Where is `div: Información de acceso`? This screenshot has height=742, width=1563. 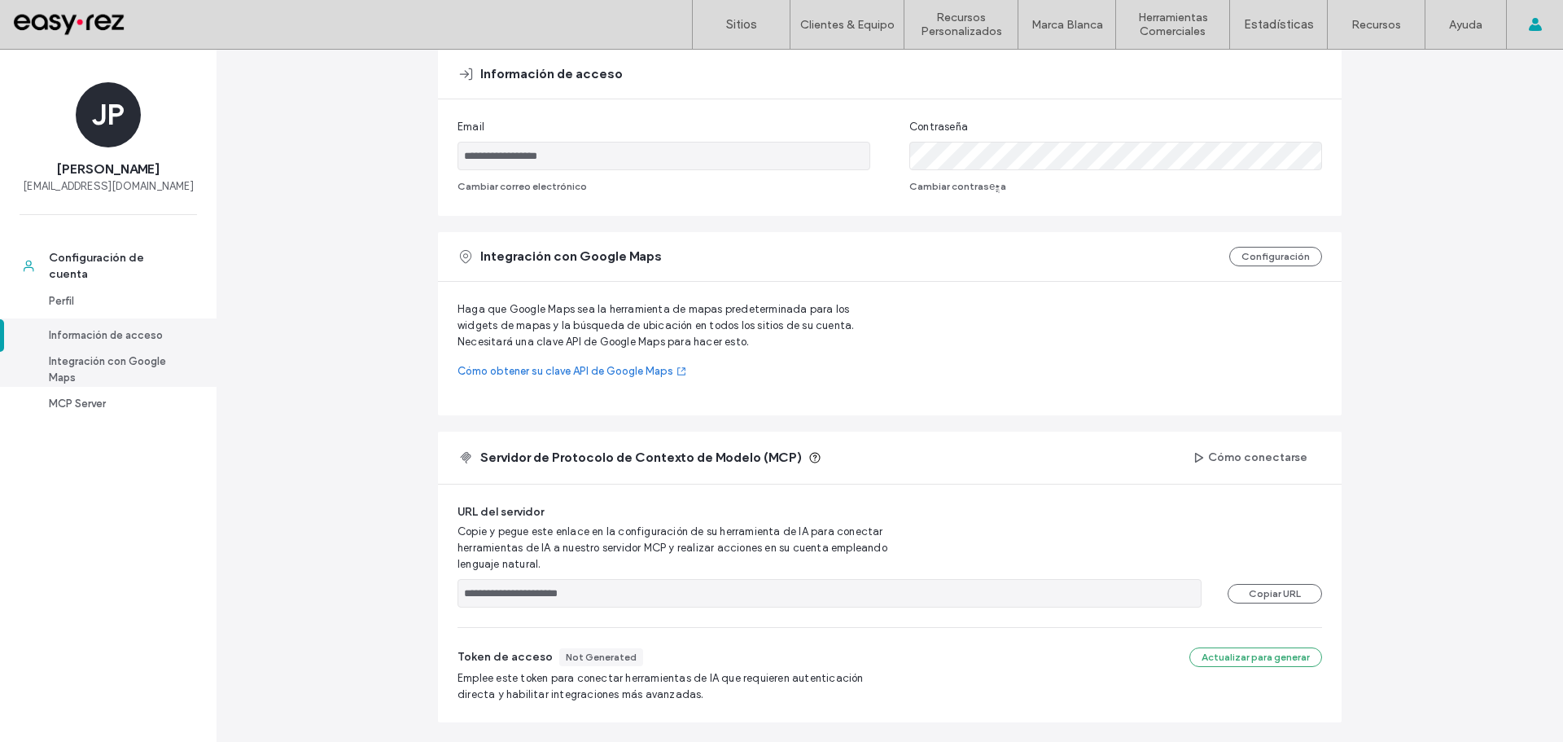
div: Información de acceso is located at coordinates (116, 335).